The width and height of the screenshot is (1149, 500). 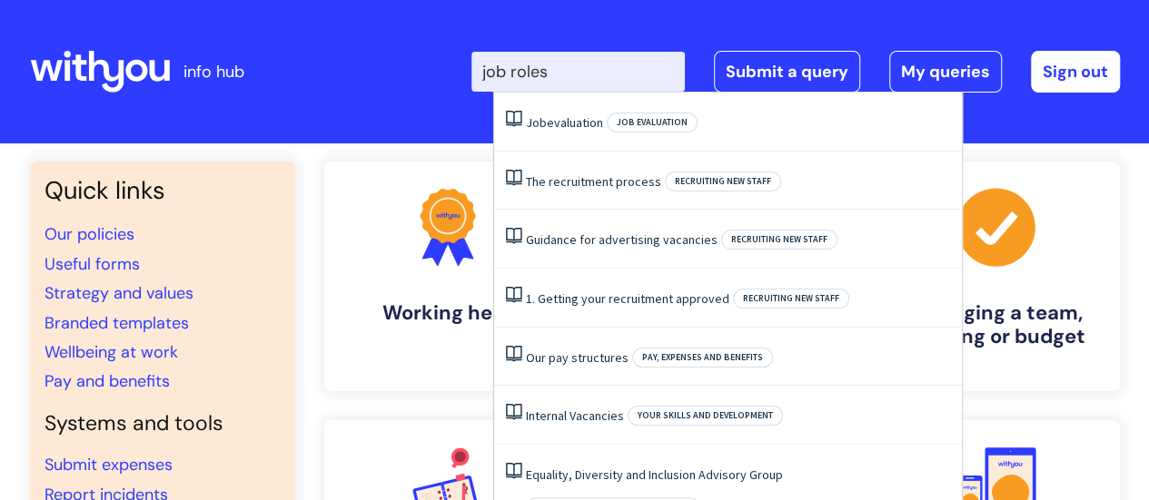 I want to click on h3: Quick links, so click(x=163, y=191).